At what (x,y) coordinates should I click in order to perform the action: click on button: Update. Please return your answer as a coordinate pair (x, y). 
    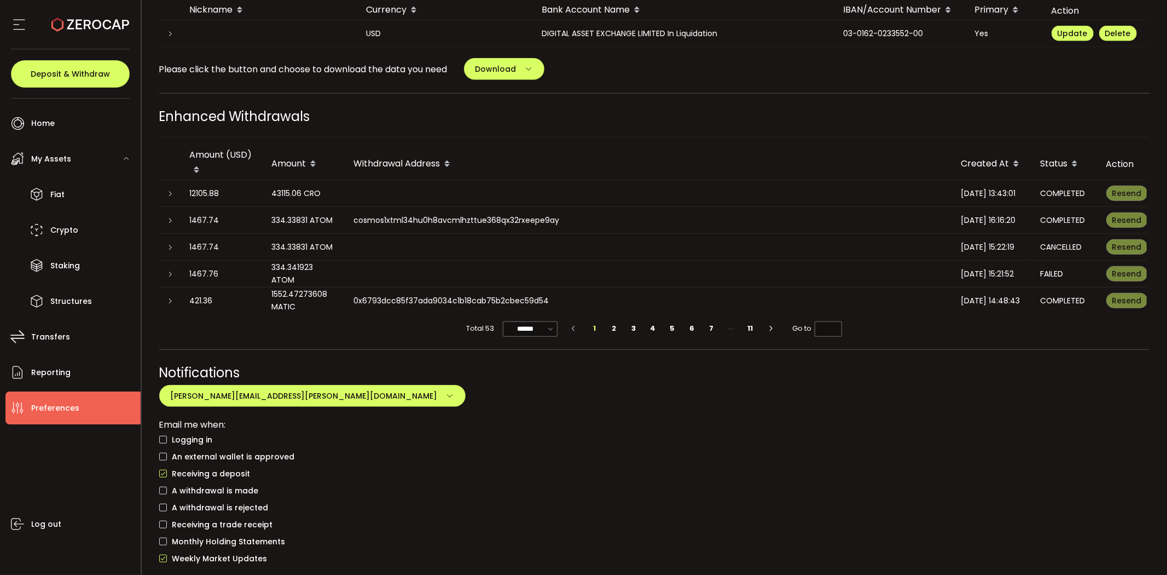
    Looking at the image, I should click on (1072, 33).